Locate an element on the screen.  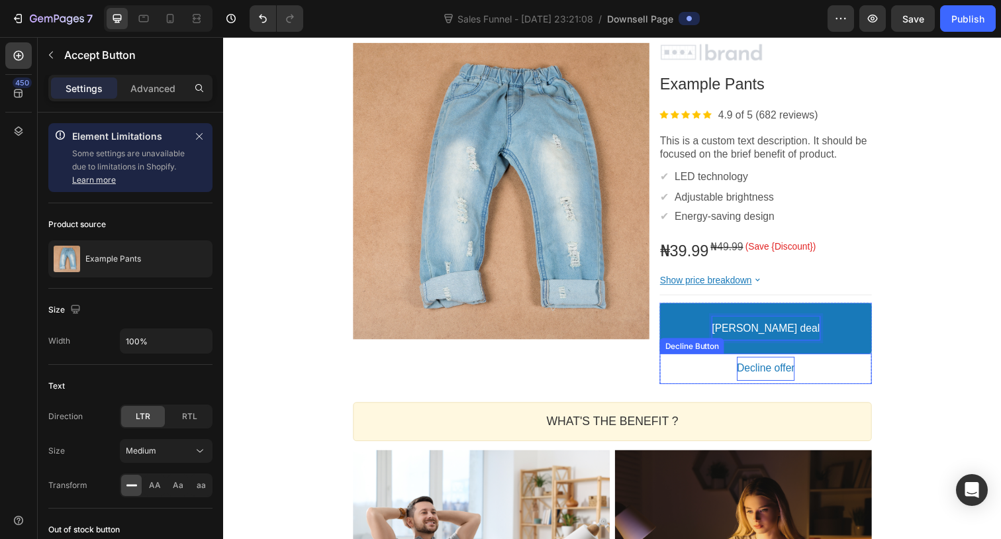
button: Publish is located at coordinates (967, 19).